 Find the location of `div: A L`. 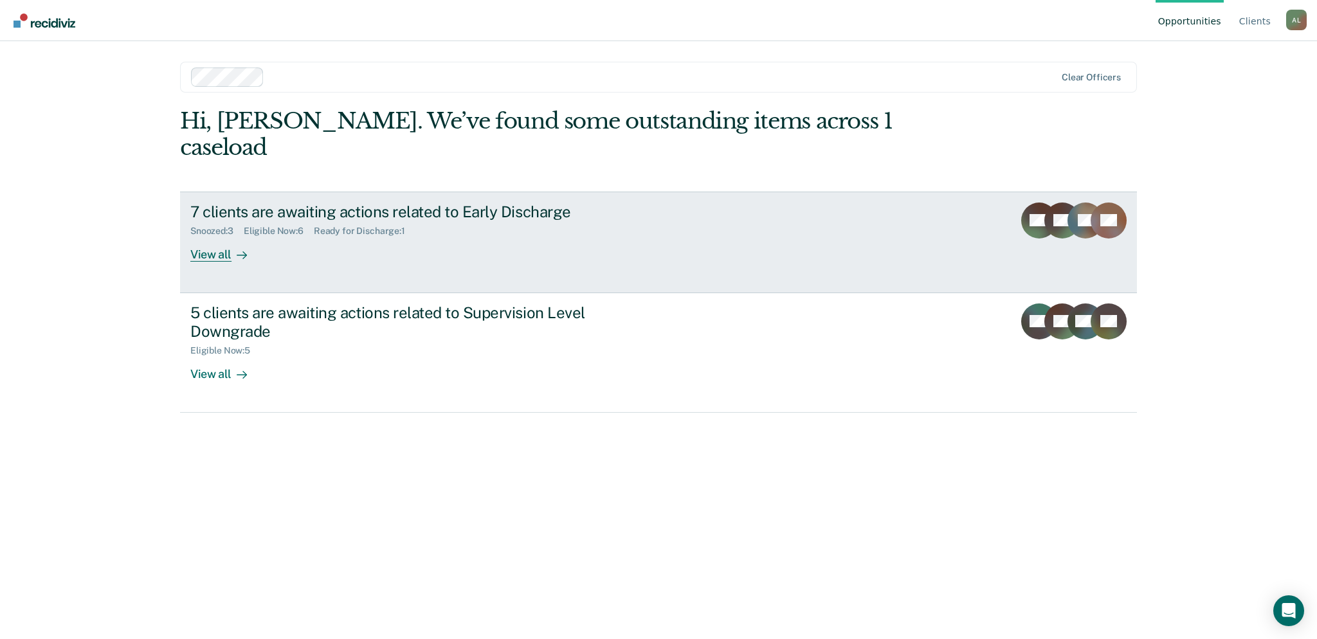

div: A L is located at coordinates (1296, 20).